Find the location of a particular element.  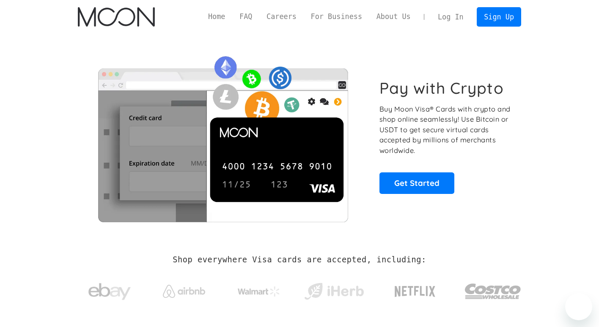

a: For Business is located at coordinates (336, 16).